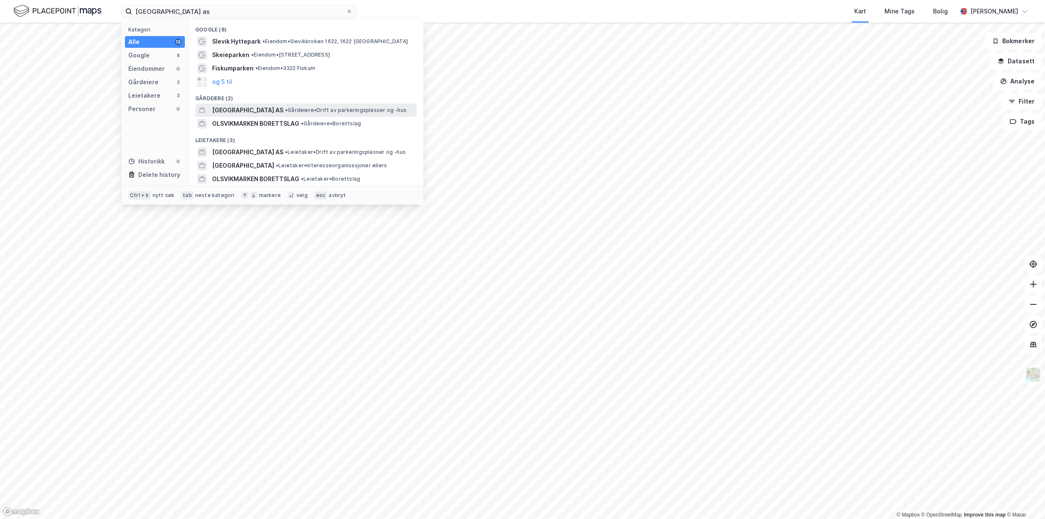  What do you see at coordinates (134, 42) in the screenshot?
I see `div: Alle` at bounding box center [134, 42].